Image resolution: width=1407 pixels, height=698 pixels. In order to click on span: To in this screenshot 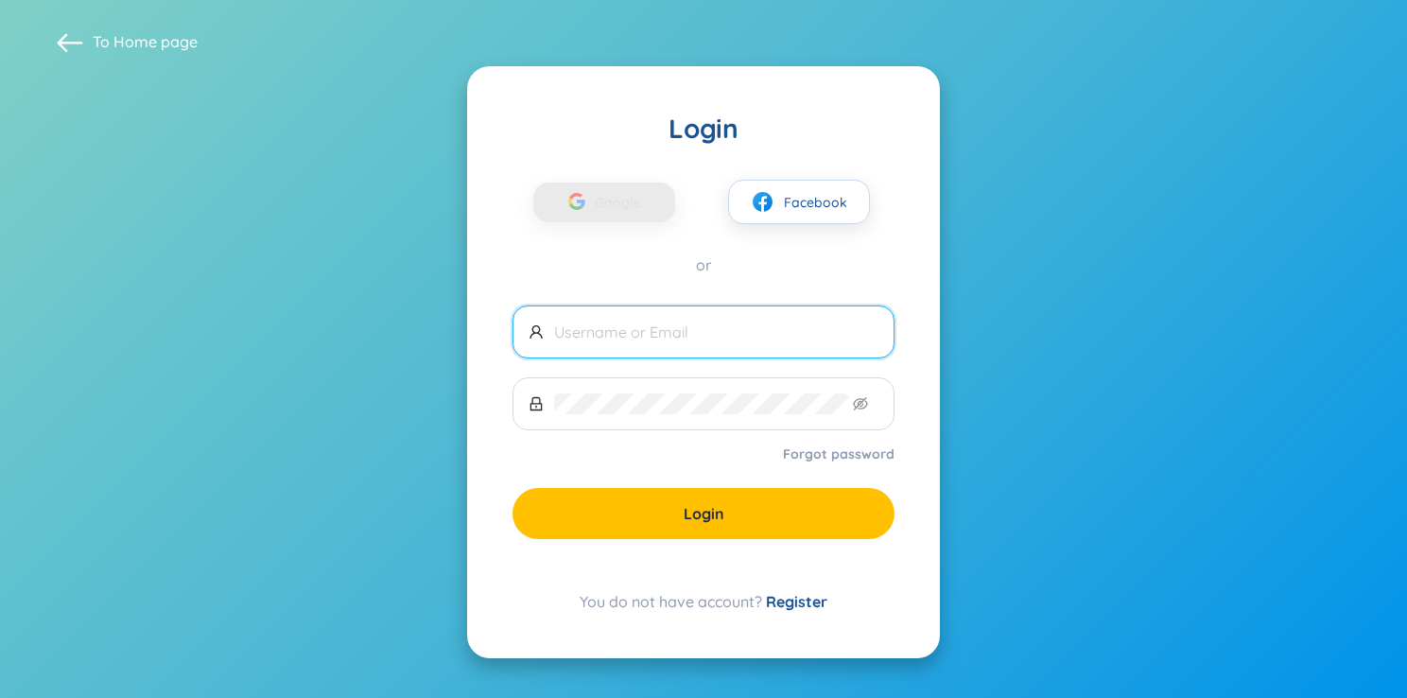, I will do `click(145, 42)`.